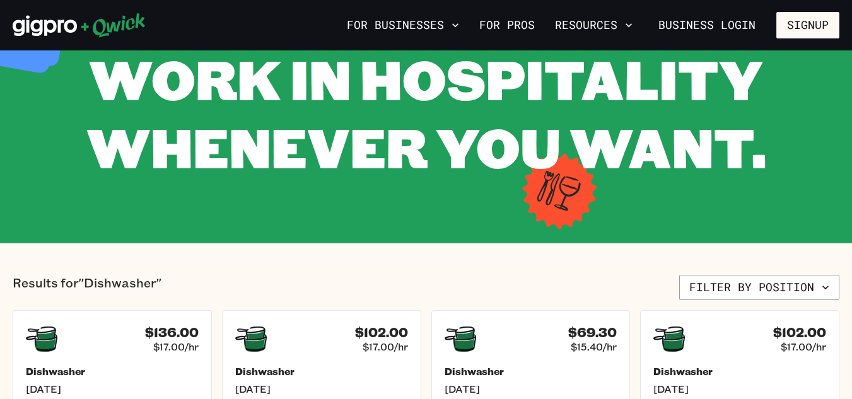 The width and height of the screenshot is (852, 399). What do you see at coordinates (759, 287) in the screenshot?
I see `button: Filter by position` at bounding box center [759, 287].